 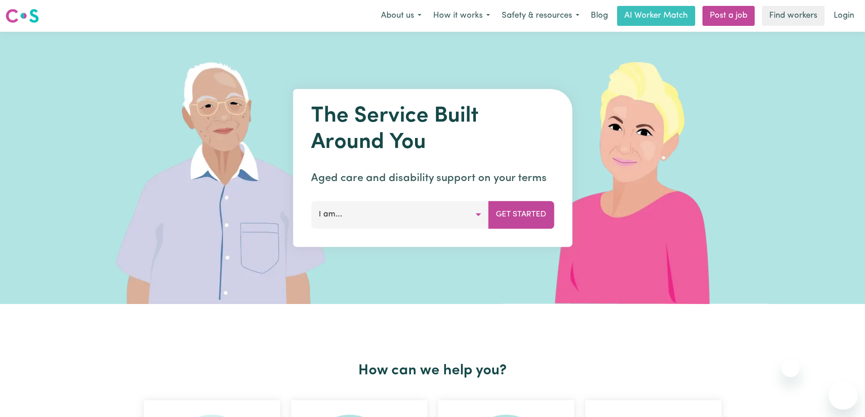 What do you see at coordinates (793, 16) in the screenshot?
I see `a: Find workers` at bounding box center [793, 16].